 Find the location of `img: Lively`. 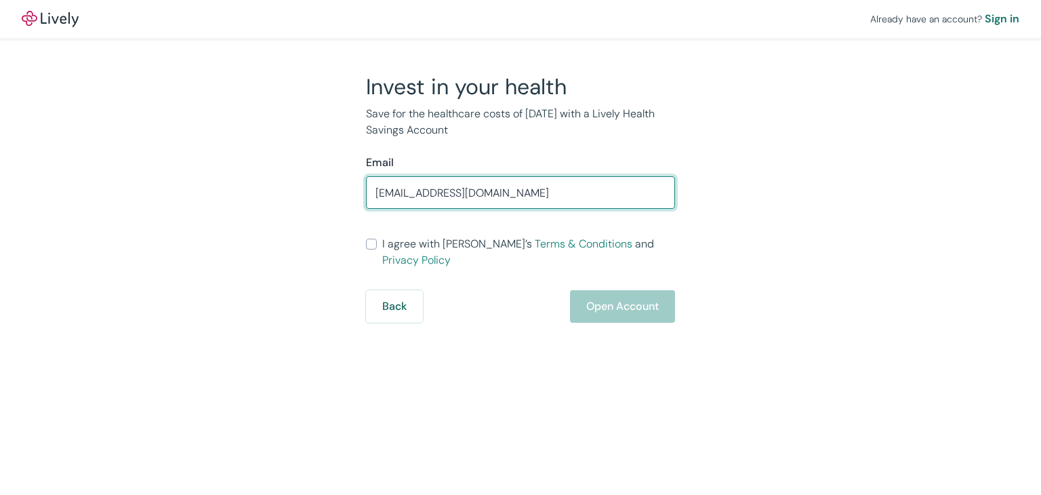

img: Lively is located at coordinates (50, 19).